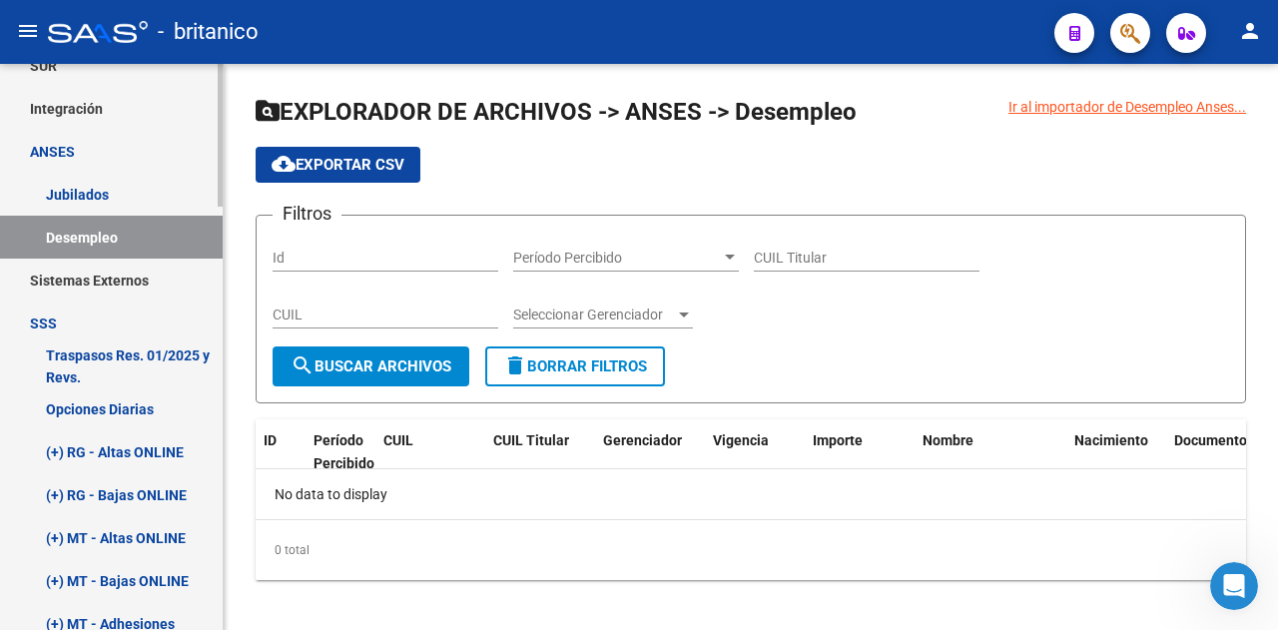 The image size is (1278, 630). What do you see at coordinates (306, 214) in the screenshot?
I see `h3: Filtros` at bounding box center [306, 214].